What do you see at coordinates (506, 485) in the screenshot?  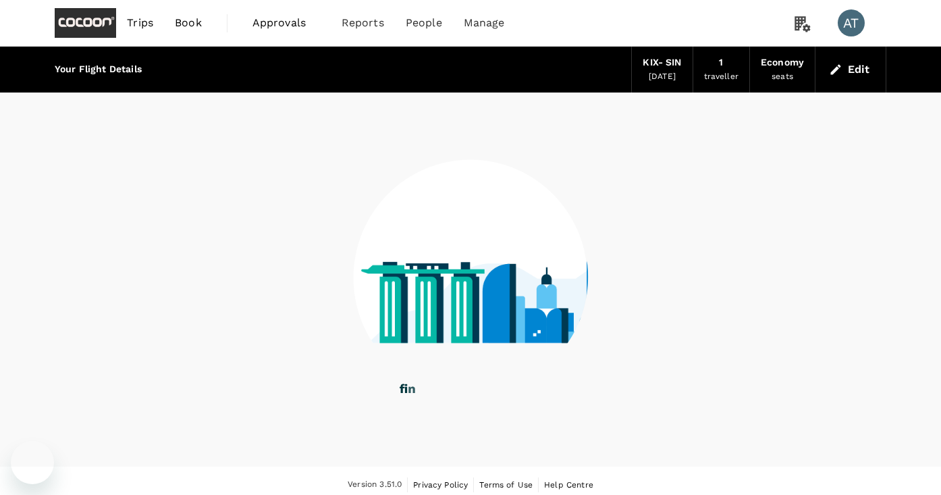 I see `a: Terms of Use` at bounding box center [506, 485].